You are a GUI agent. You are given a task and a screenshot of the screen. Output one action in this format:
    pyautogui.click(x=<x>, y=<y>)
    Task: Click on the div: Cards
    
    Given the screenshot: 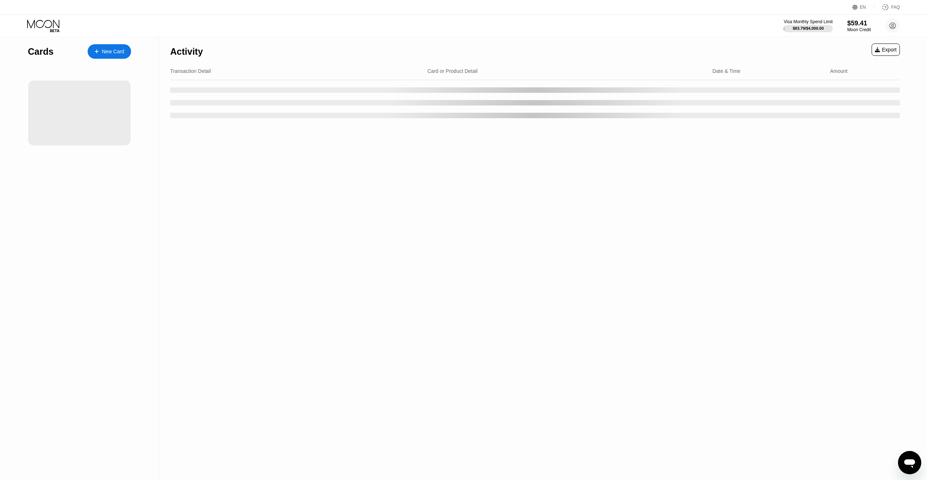 What is the action you would take?
    pyautogui.click(x=41, y=51)
    